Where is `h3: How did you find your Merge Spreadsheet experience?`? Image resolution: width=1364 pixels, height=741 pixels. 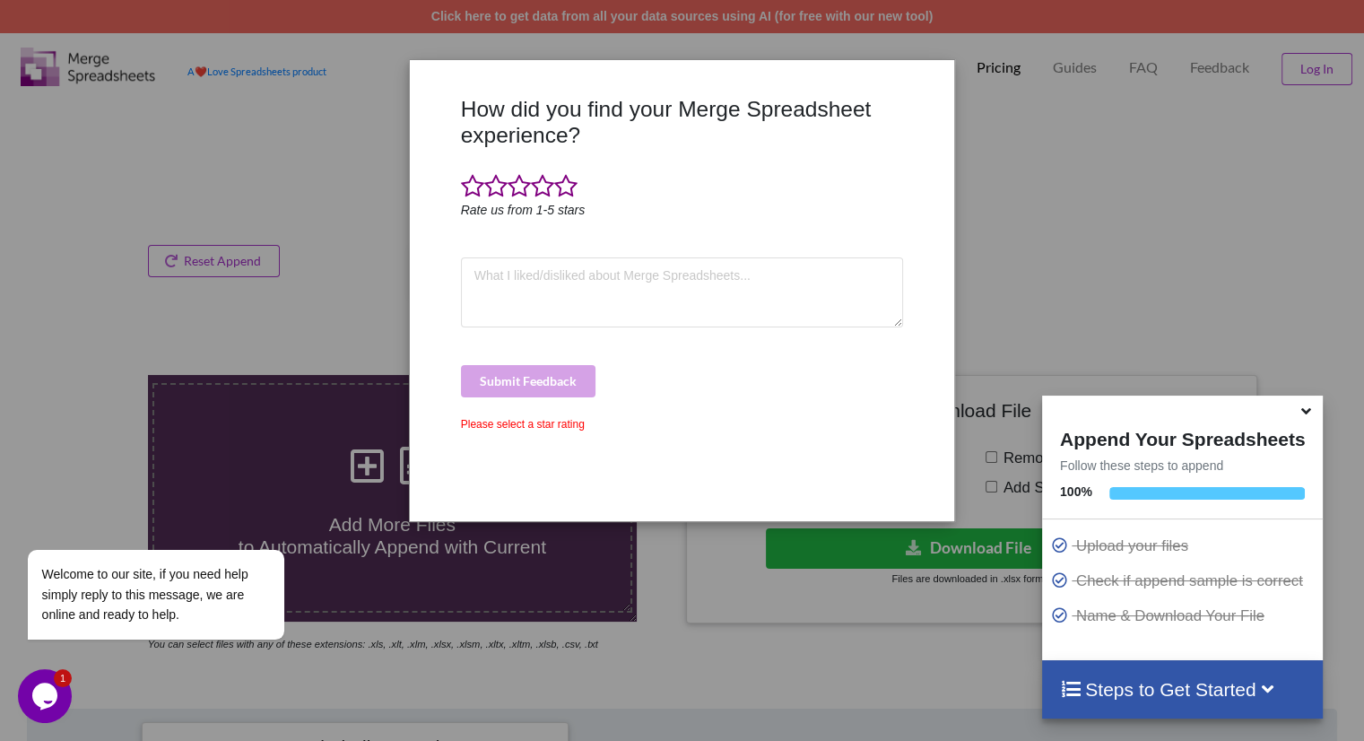 h3: How did you find your Merge Spreadsheet experience? is located at coordinates (683, 122).